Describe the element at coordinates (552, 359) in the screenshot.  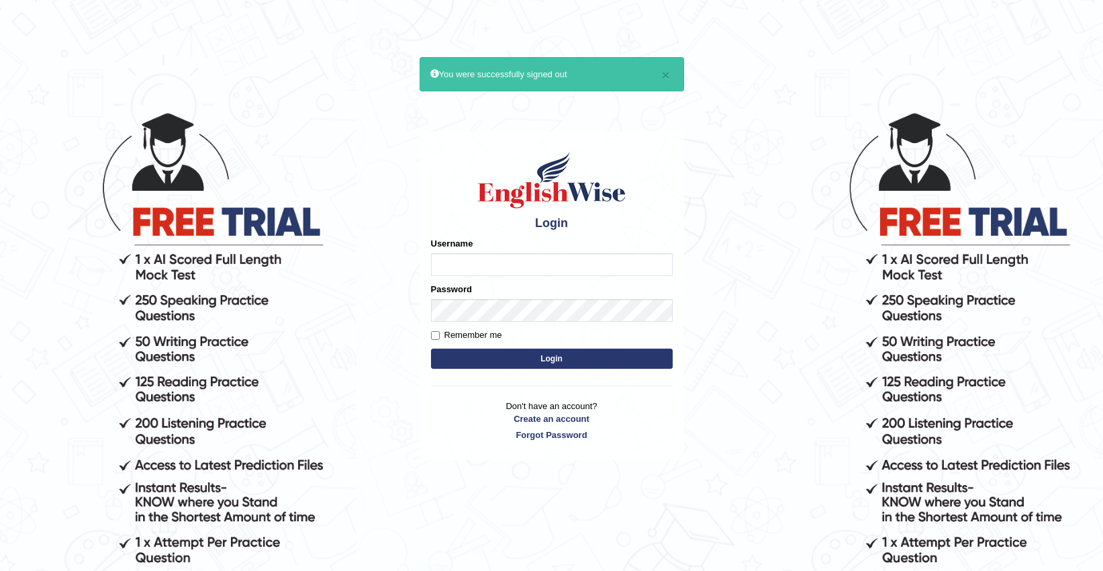
I see `button: Login` at that location.